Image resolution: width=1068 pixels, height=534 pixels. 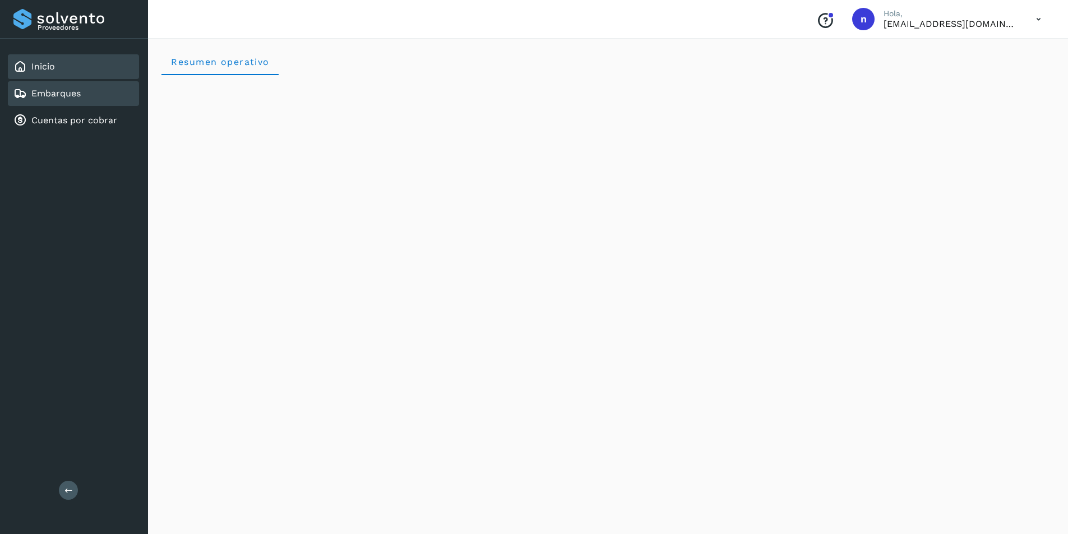 What do you see at coordinates (56, 93) in the screenshot?
I see `a: Embarques` at bounding box center [56, 93].